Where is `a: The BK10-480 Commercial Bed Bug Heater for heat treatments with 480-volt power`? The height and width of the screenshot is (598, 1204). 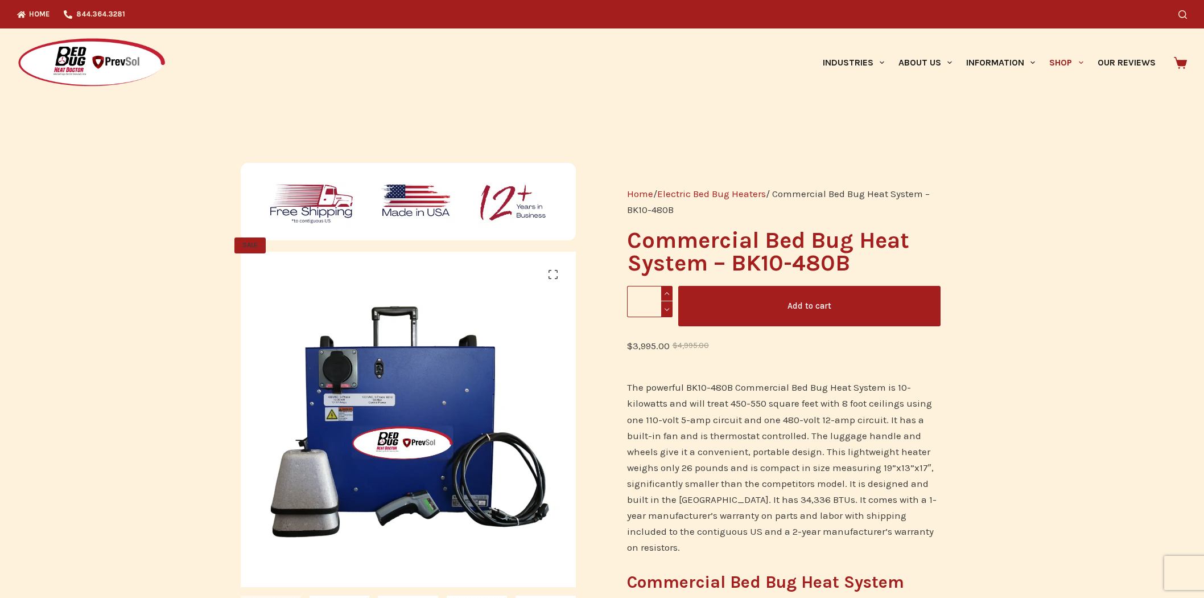
a: The BK10-480 Commercial Bed Bug Heater for heat treatments with 480-volt power is located at coordinates (408, 418).